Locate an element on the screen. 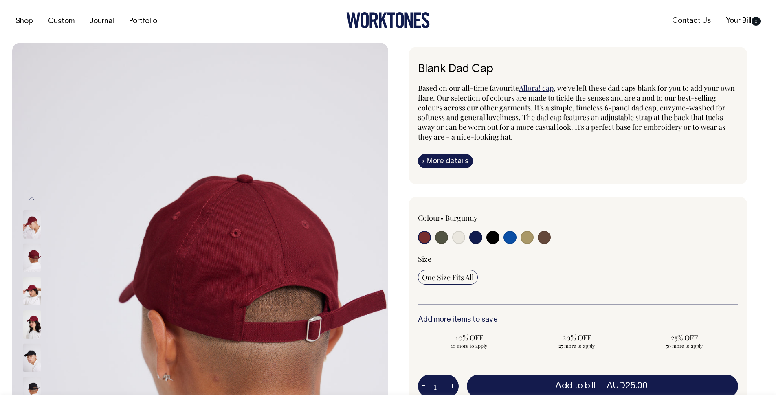 This screenshot has width=776, height=395. button: Previous is located at coordinates (32, 198).